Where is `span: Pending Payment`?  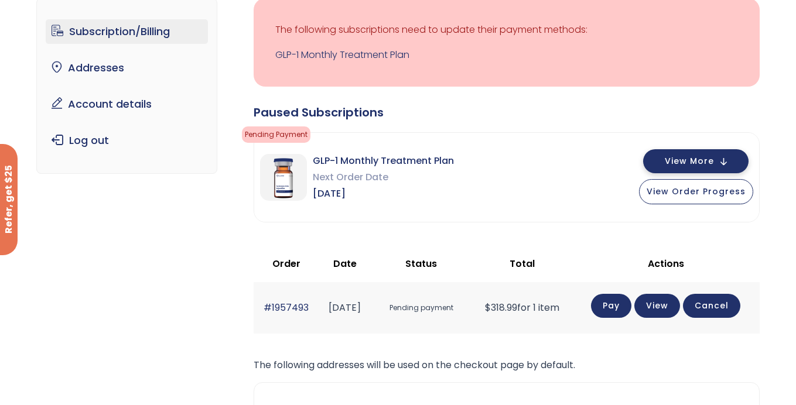 span: Pending Payment is located at coordinates (276, 135).